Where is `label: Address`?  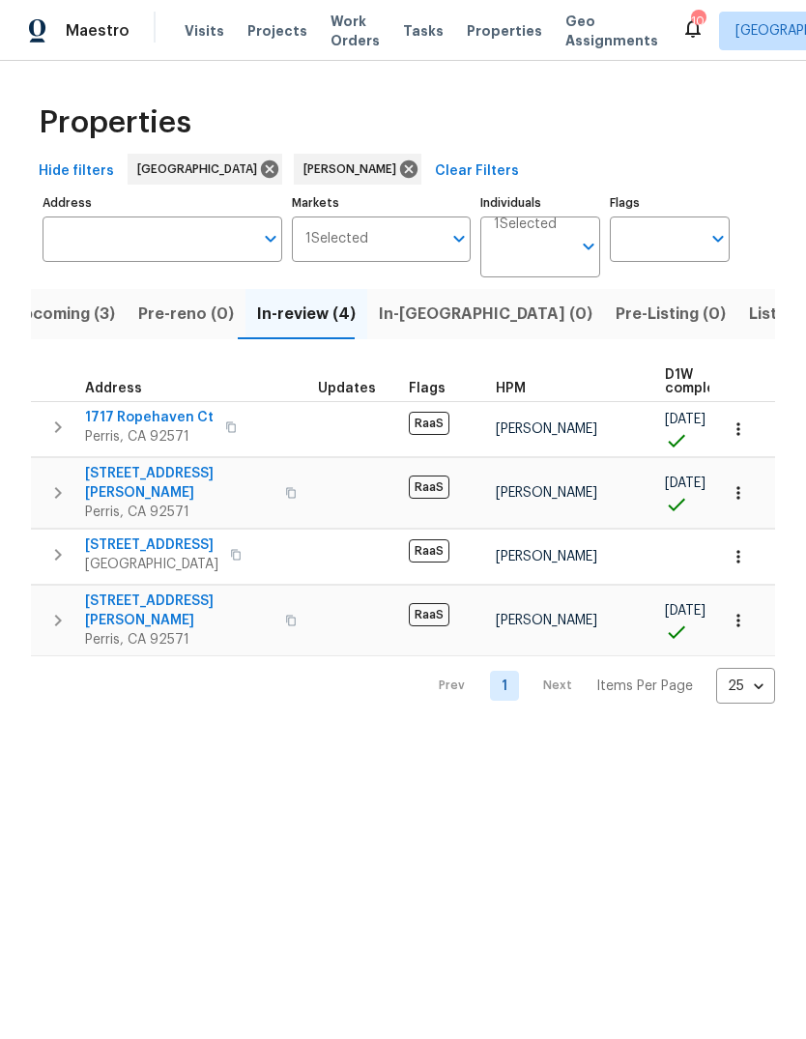
label: Address is located at coordinates (162, 203).